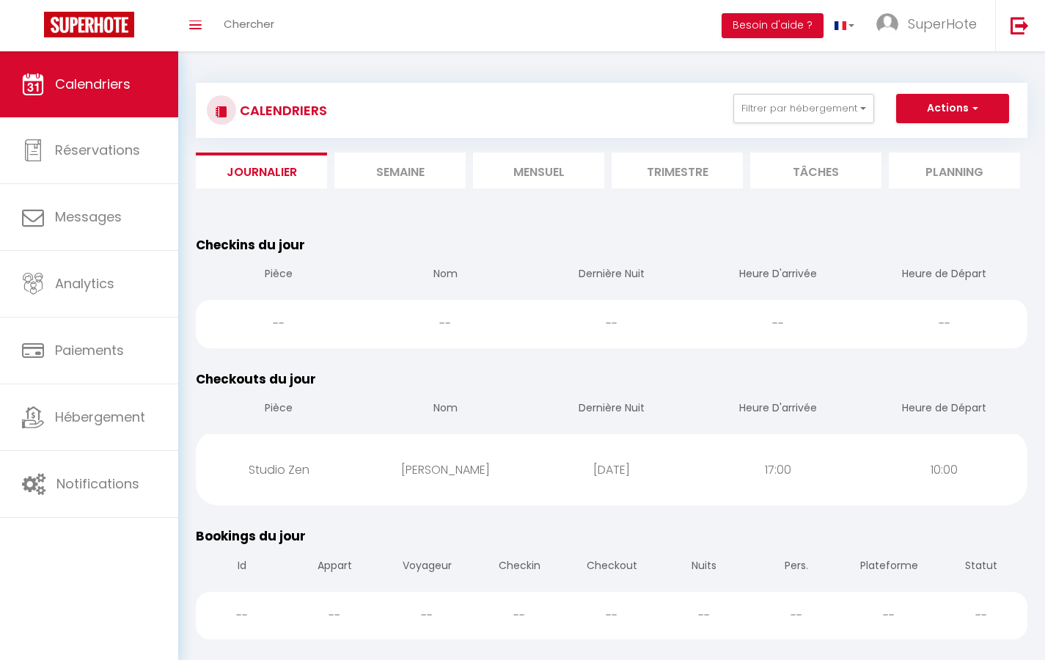 This screenshot has height=660, width=1045. What do you see at coordinates (251, 536) in the screenshot?
I see `span: Bookings du jour` at bounding box center [251, 536].